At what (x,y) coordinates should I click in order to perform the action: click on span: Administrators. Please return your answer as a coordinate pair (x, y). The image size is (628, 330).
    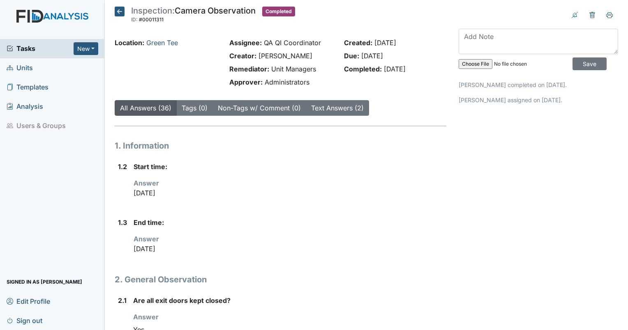
    Looking at the image, I should click on (287, 82).